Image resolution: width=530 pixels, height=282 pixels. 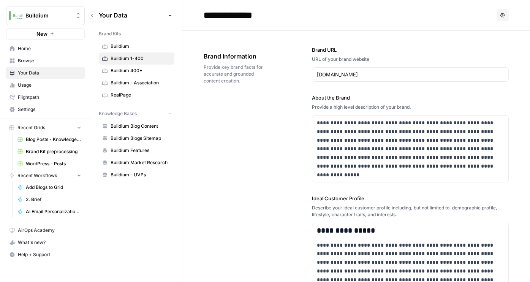 I want to click on button: Help + Support, so click(x=45, y=255).